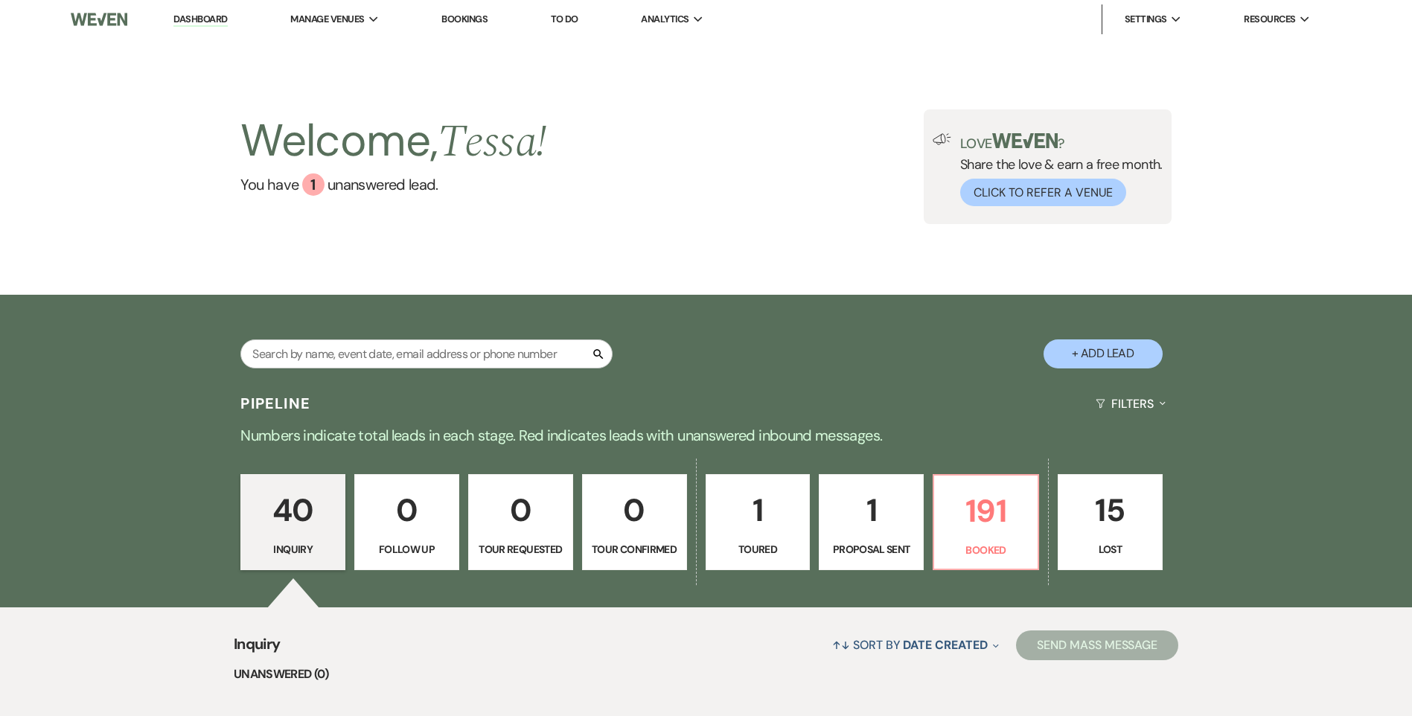 Image resolution: width=1412 pixels, height=716 pixels. Describe the element at coordinates (916, 645) in the screenshot. I see `button: Sort By Date Created` at that location.